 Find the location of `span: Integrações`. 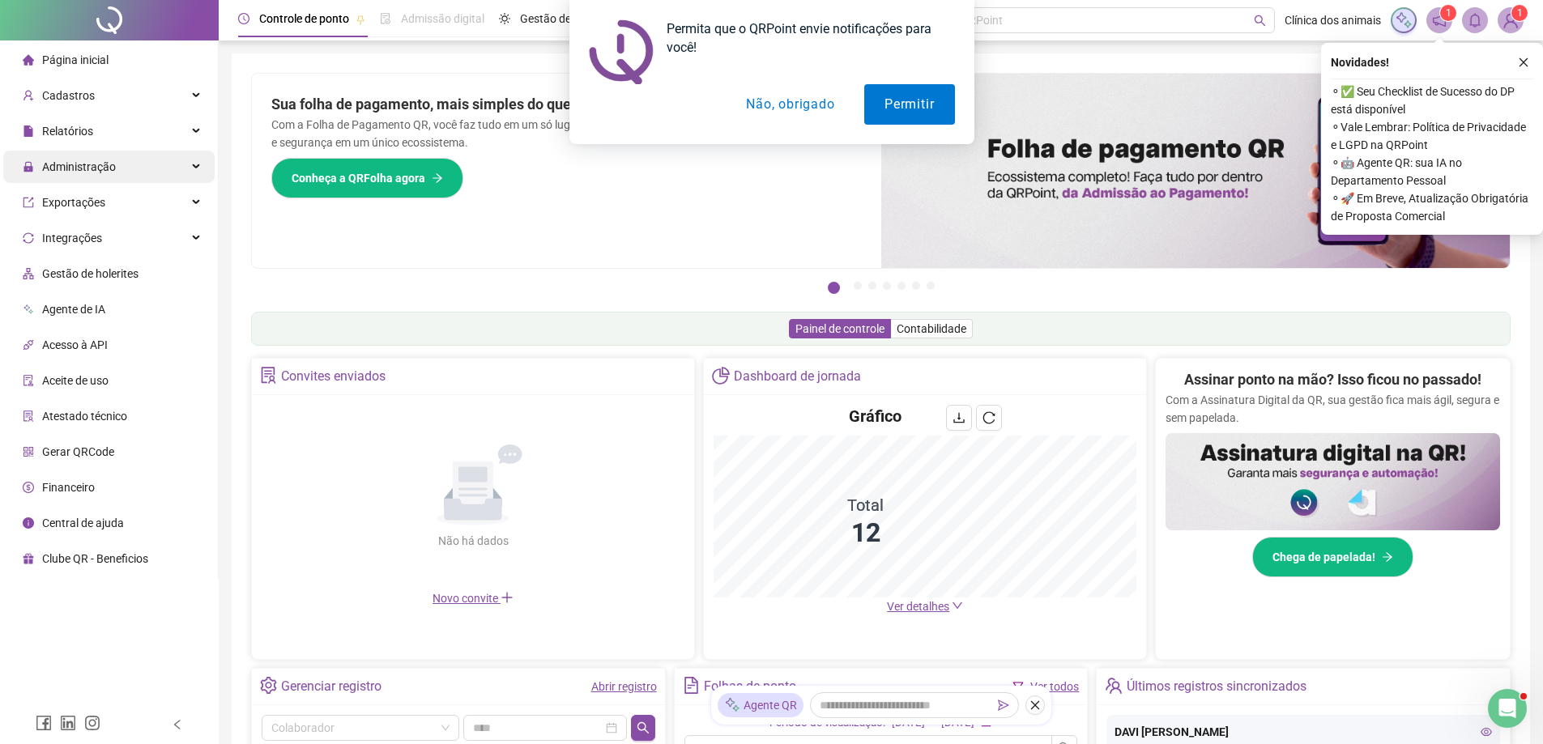

span: Integrações is located at coordinates (72, 238).